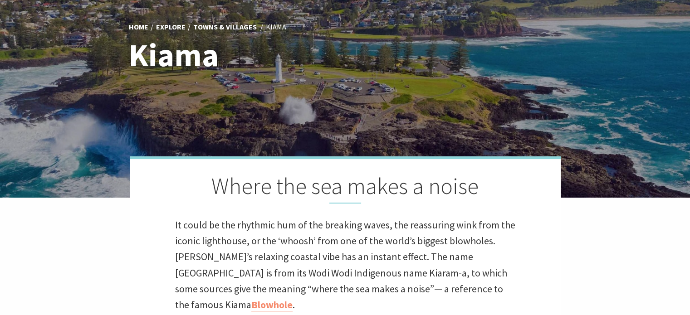  What do you see at coordinates (257, 55) in the screenshot?
I see `h1: Kiama` at bounding box center [257, 55].